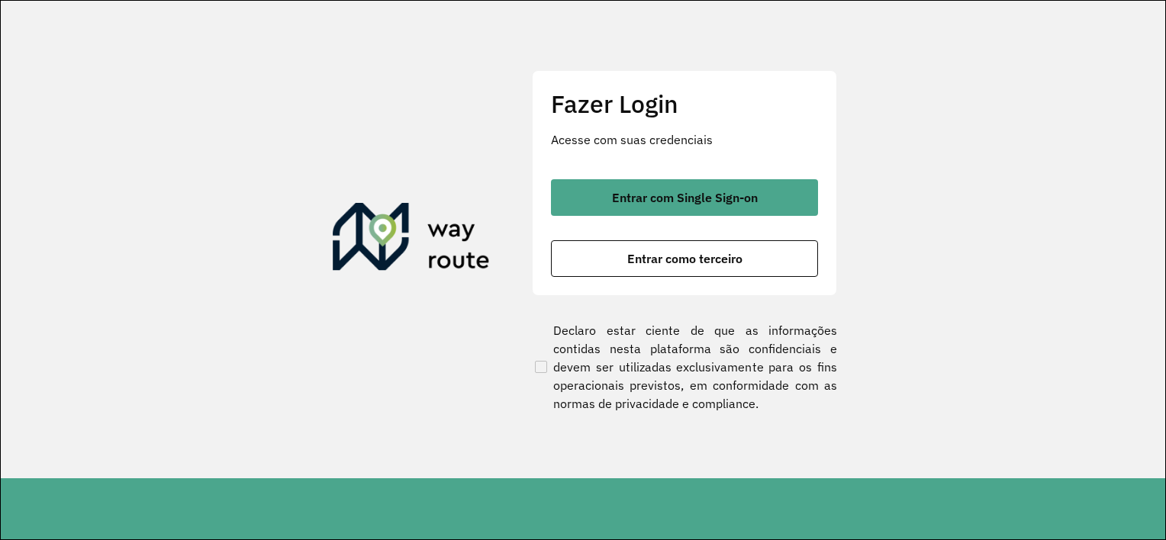 This screenshot has height=540, width=1166. Describe the element at coordinates (684, 259) in the screenshot. I see `span: Entrar como terceiro` at that location.